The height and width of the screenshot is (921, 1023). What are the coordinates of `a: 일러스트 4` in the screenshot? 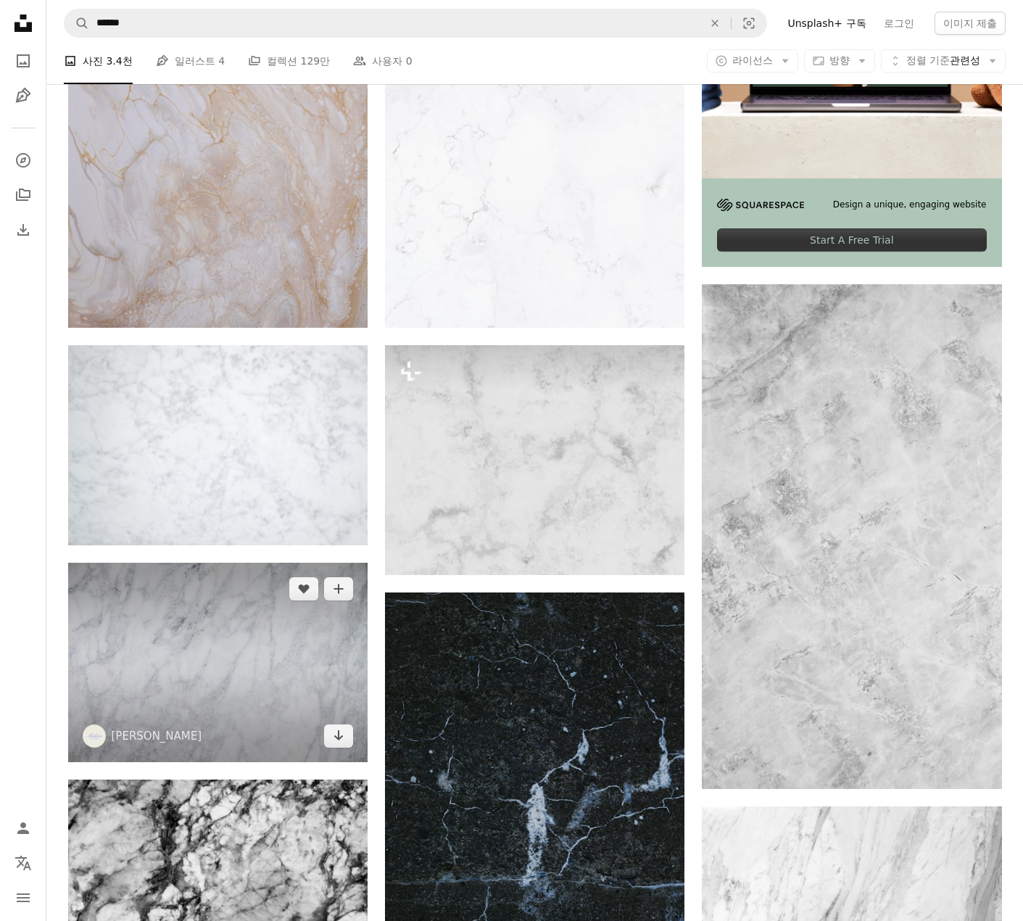 It's located at (190, 61).